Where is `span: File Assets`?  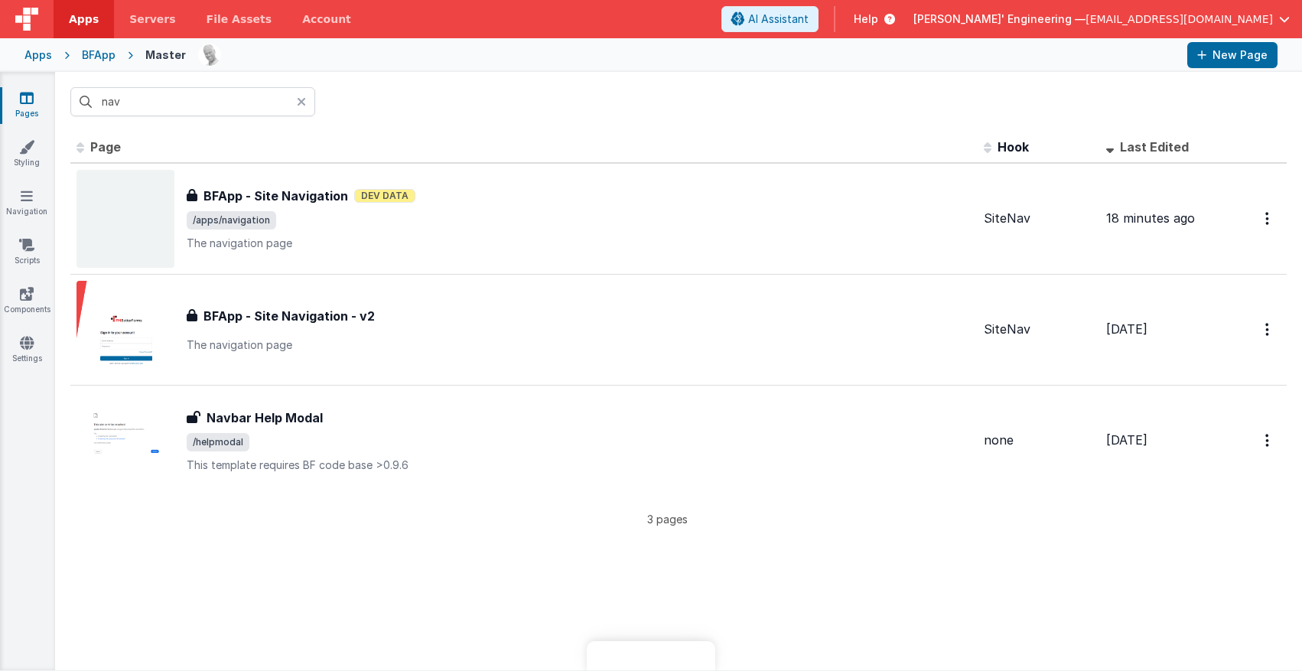
span: File Assets is located at coordinates (239, 19).